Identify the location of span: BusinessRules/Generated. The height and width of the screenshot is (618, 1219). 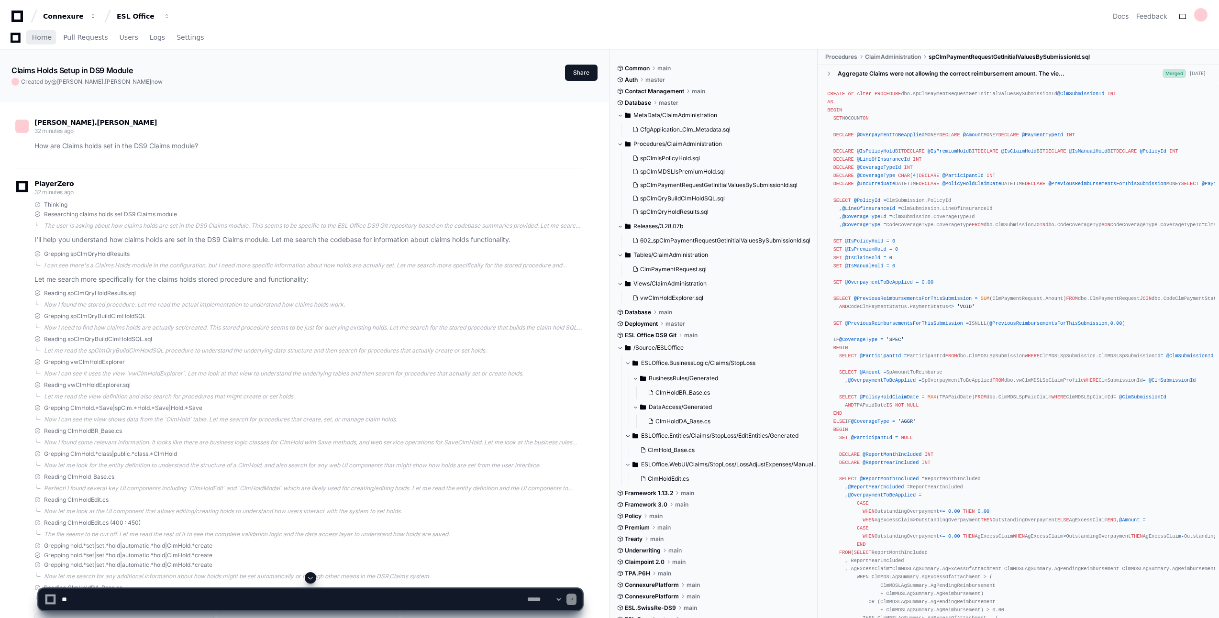
(683, 379).